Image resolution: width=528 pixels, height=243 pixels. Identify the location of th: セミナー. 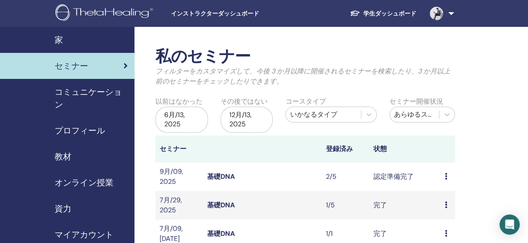
(179, 149).